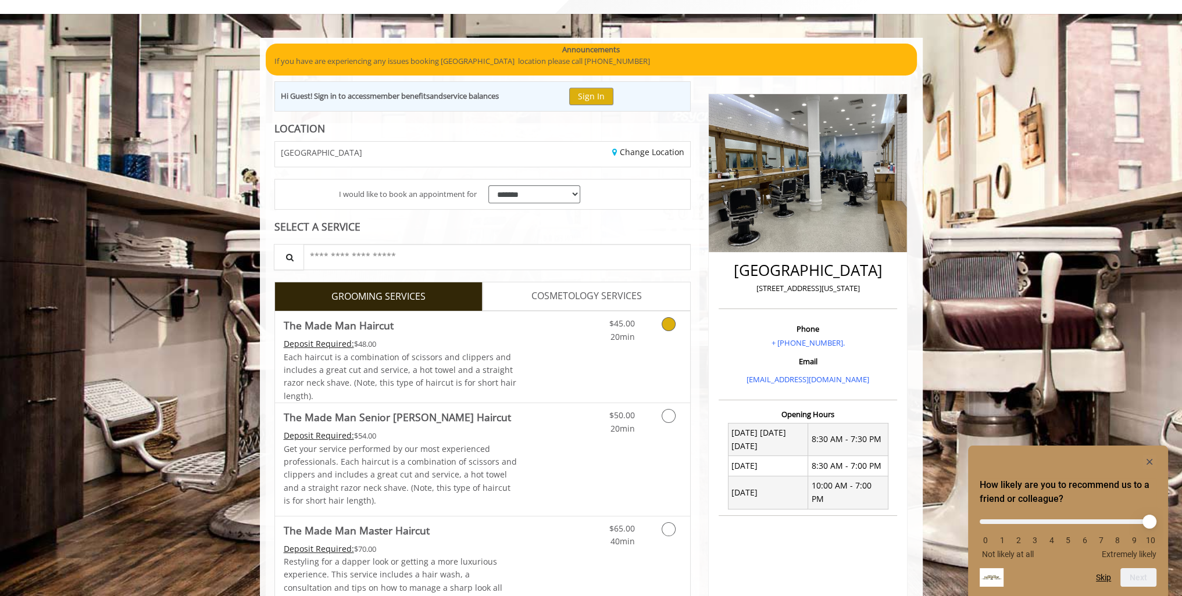 The image size is (1182, 596). What do you see at coordinates (401, 549) in the screenshot?
I see `div: $70.00` at bounding box center [401, 549].